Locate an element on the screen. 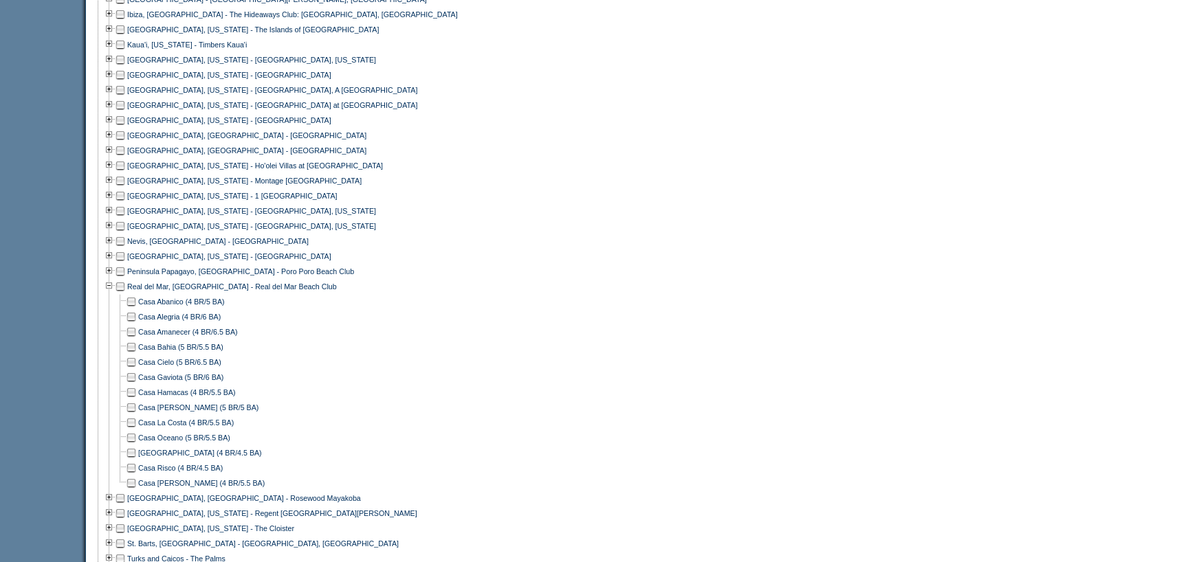 Image resolution: width=1190 pixels, height=562 pixels. a: Casa Oceano (5 BR/5.5 BA) is located at coordinates (184, 438).